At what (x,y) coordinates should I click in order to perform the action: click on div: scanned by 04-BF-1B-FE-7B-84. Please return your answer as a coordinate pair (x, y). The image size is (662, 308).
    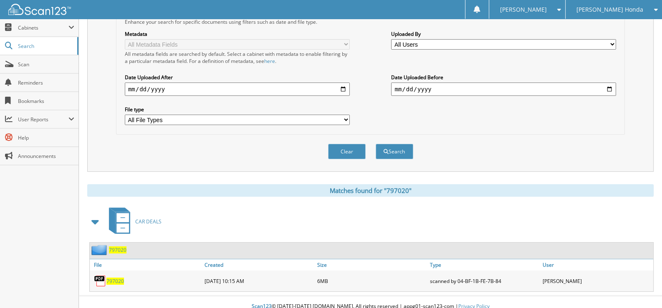
    Looking at the image, I should click on (484, 281).